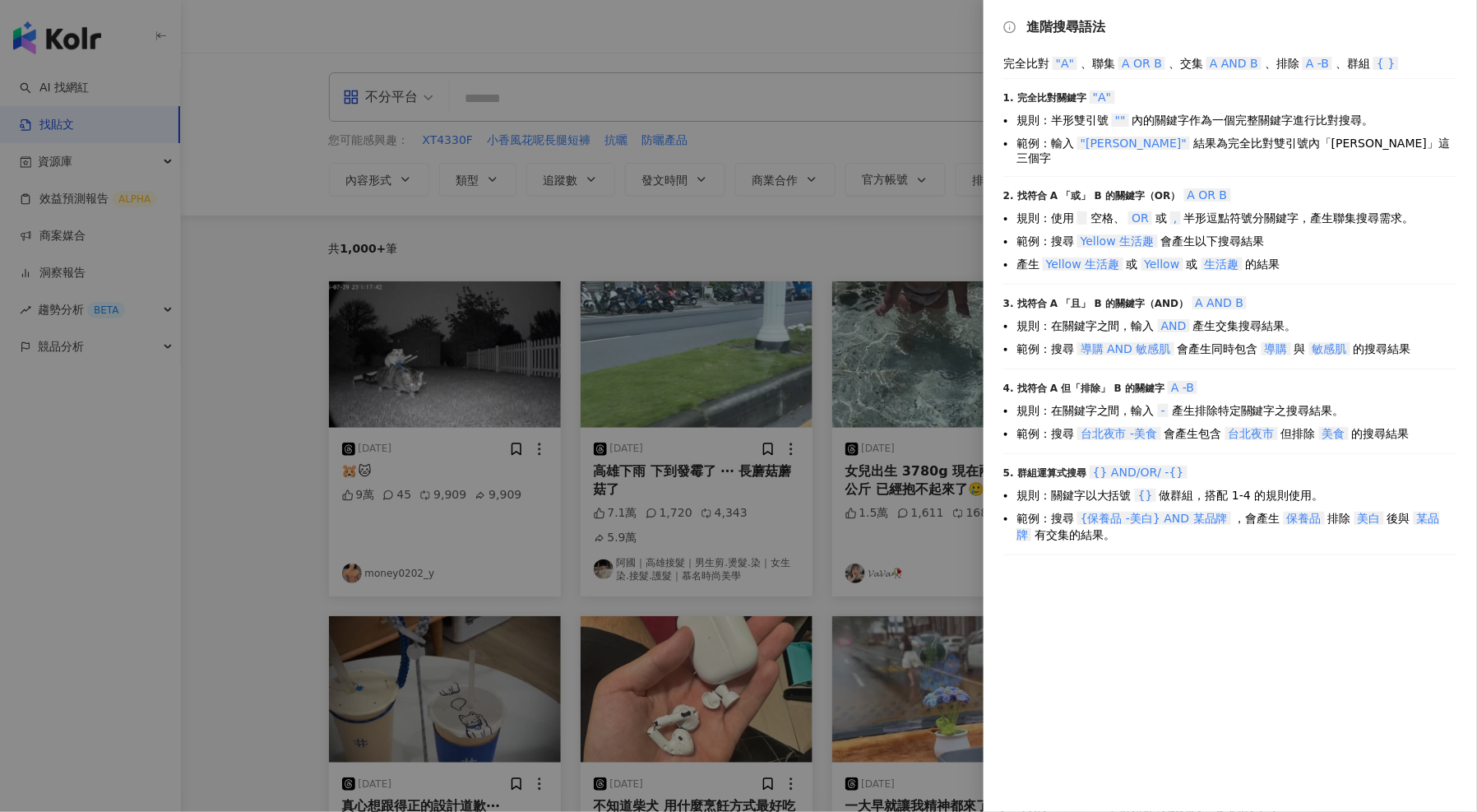 The image size is (1477, 812). What do you see at coordinates (1230, 195) in the screenshot?
I see `div: 2. 找符合 A 「或」 B 的關鍵字（OR）` at bounding box center [1230, 195].